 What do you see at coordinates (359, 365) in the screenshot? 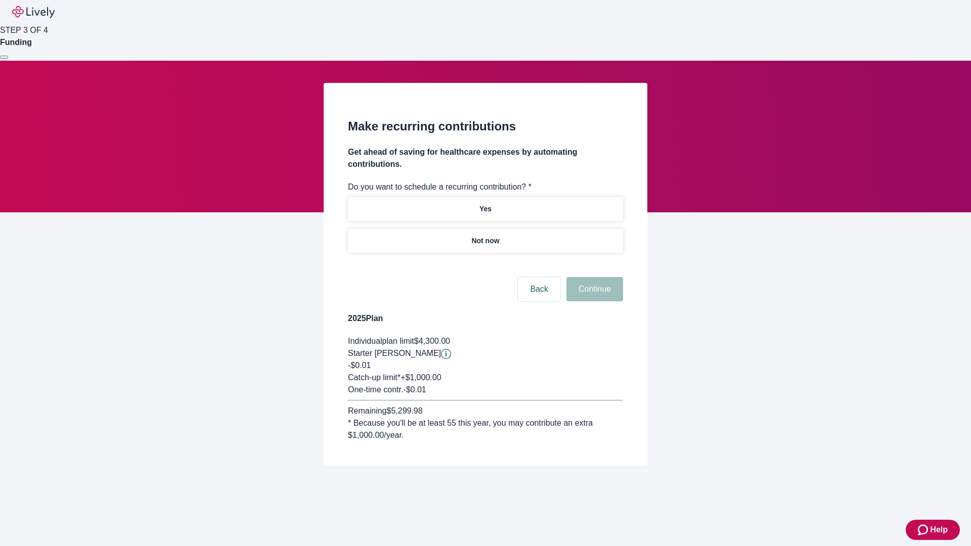
I see `span: -$0.01` at bounding box center [359, 365].